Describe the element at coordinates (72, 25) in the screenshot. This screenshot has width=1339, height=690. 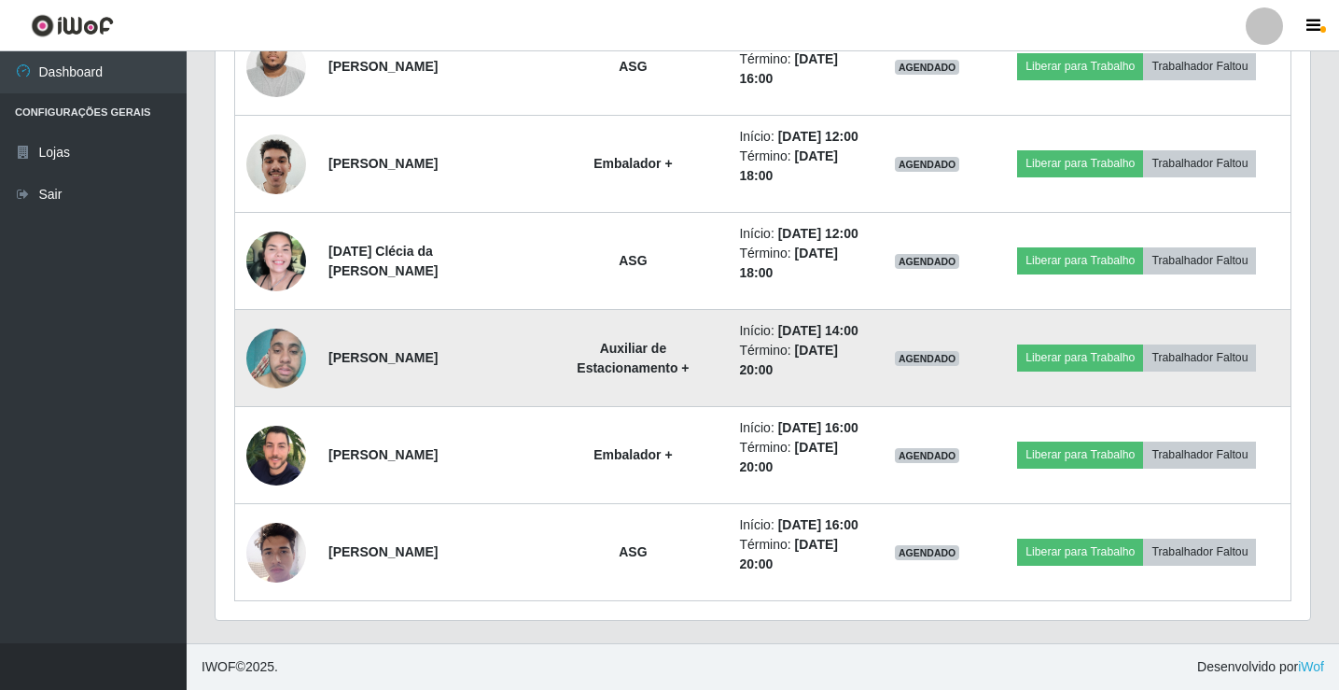
I see `img: CoreUI Logo` at that location.